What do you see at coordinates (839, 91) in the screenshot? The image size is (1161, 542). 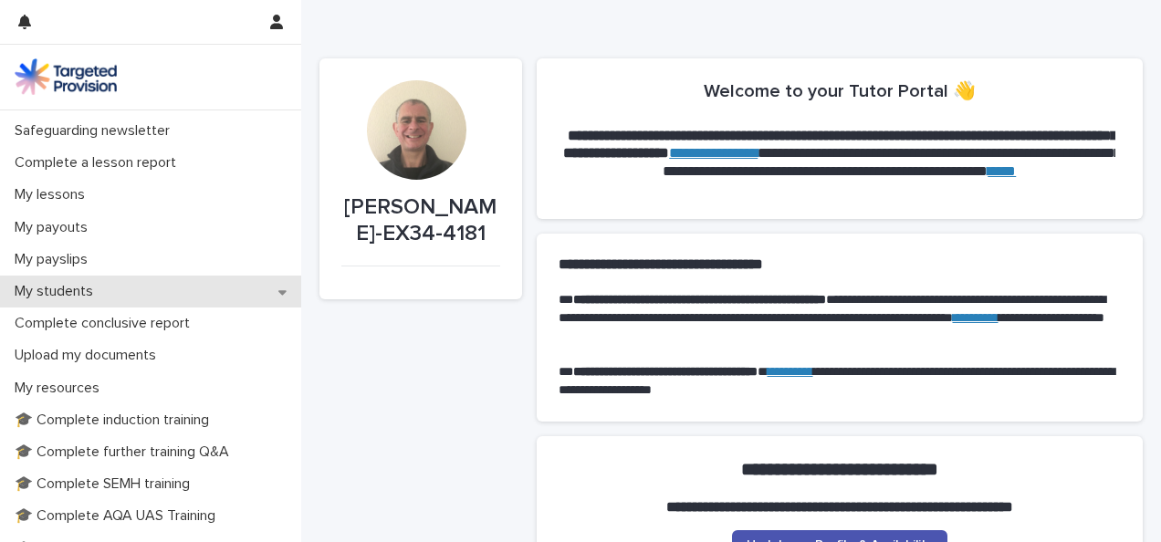 I see `h2: Welcome to your Tutor Portal 👋` at bounding box center [839, 91].